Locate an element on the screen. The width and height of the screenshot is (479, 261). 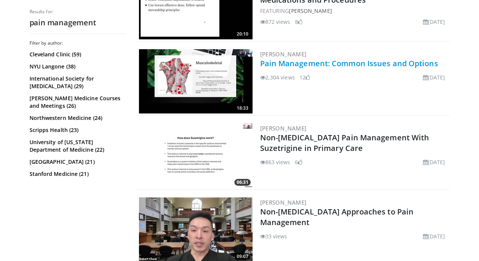
li: 863 views is located at coordinates (275, 162).